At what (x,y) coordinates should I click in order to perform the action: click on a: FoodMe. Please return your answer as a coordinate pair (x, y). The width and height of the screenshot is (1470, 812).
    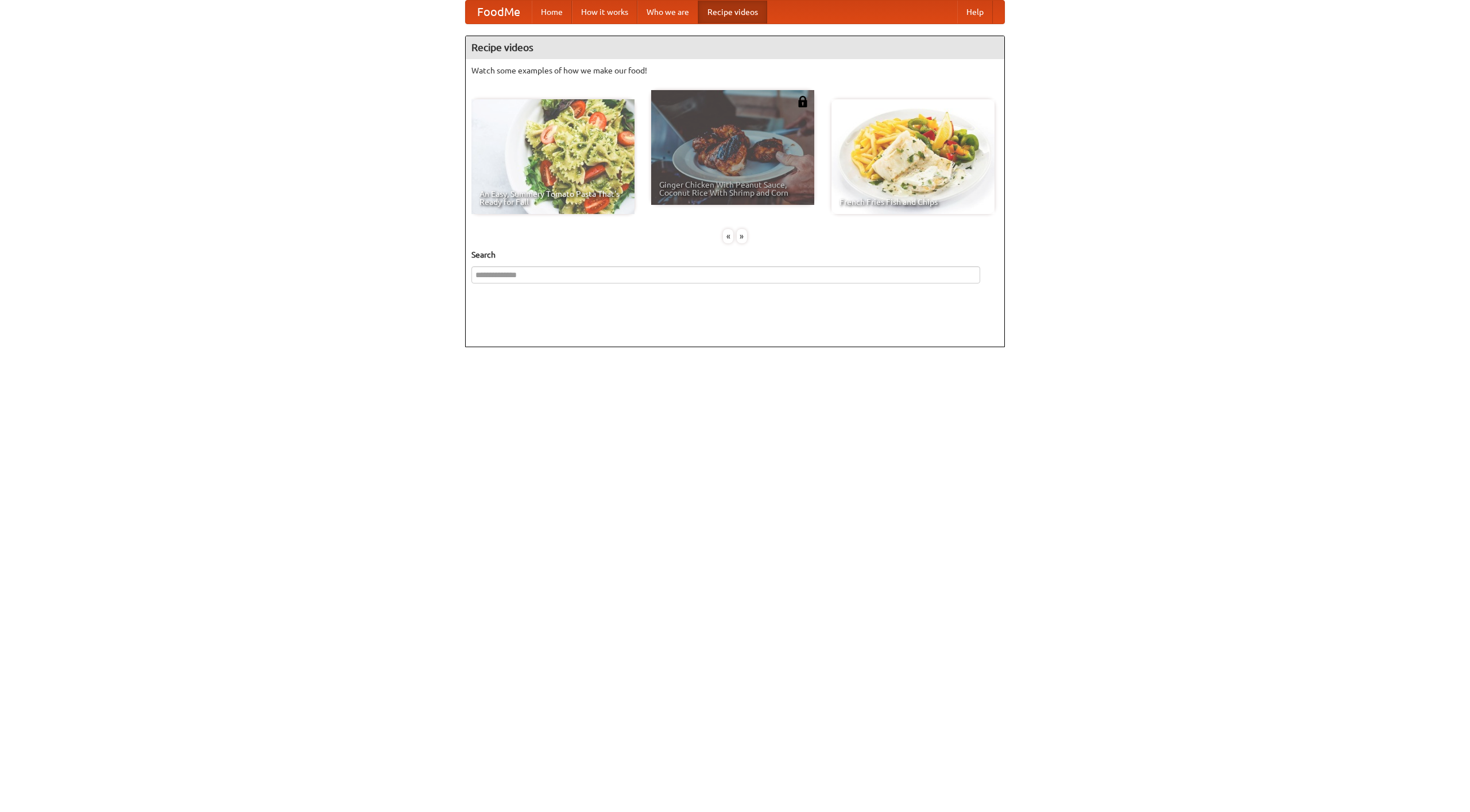
    Looking at the image, I should click on (499, 12).